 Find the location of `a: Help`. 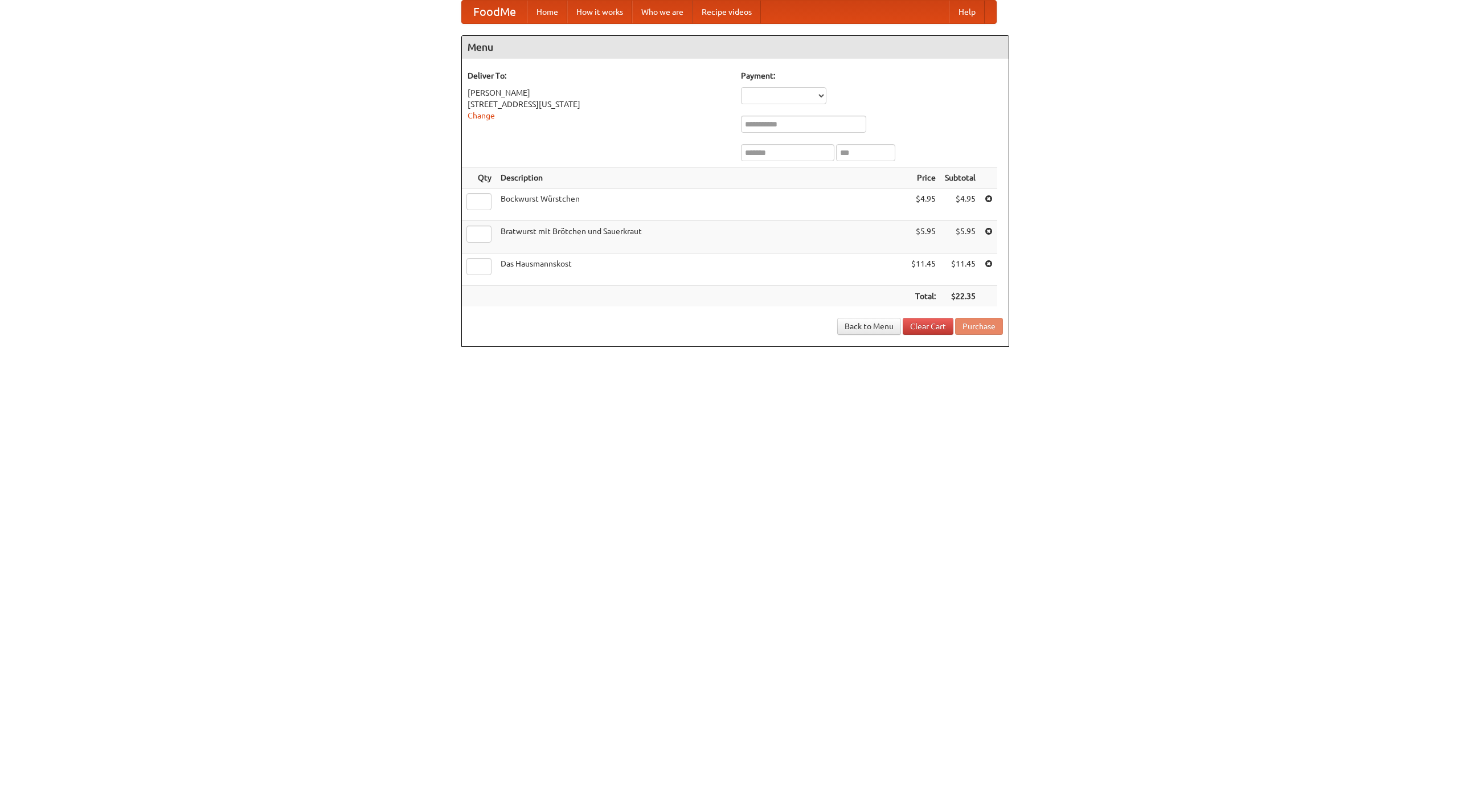

a: Help is located at coordinates (967, 12).